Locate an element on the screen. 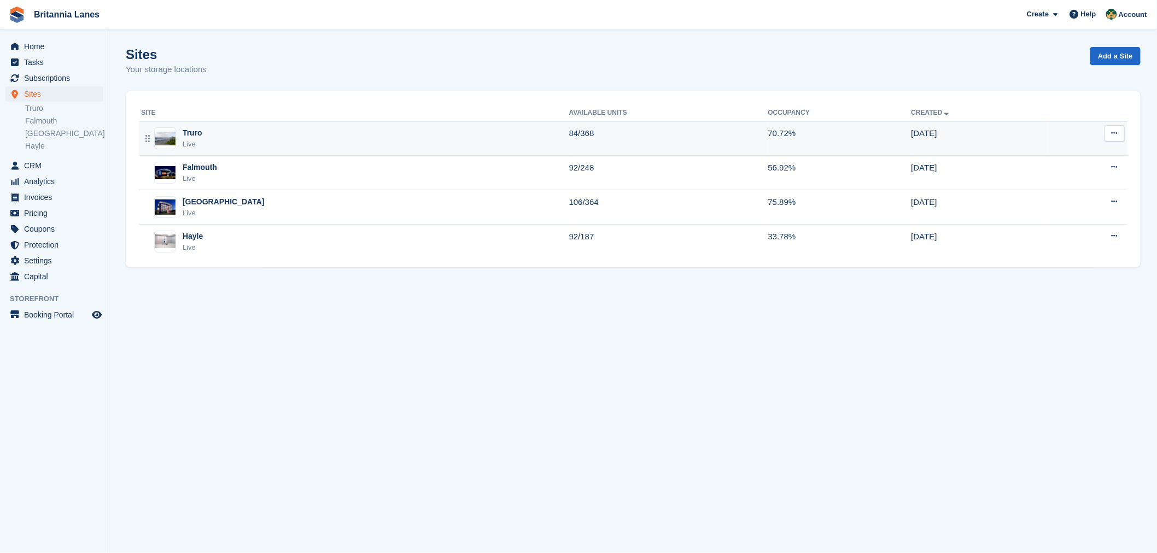 The height and width of the screenshot is (553, 1157). div: Hayle is located at coordinates (192, 236).